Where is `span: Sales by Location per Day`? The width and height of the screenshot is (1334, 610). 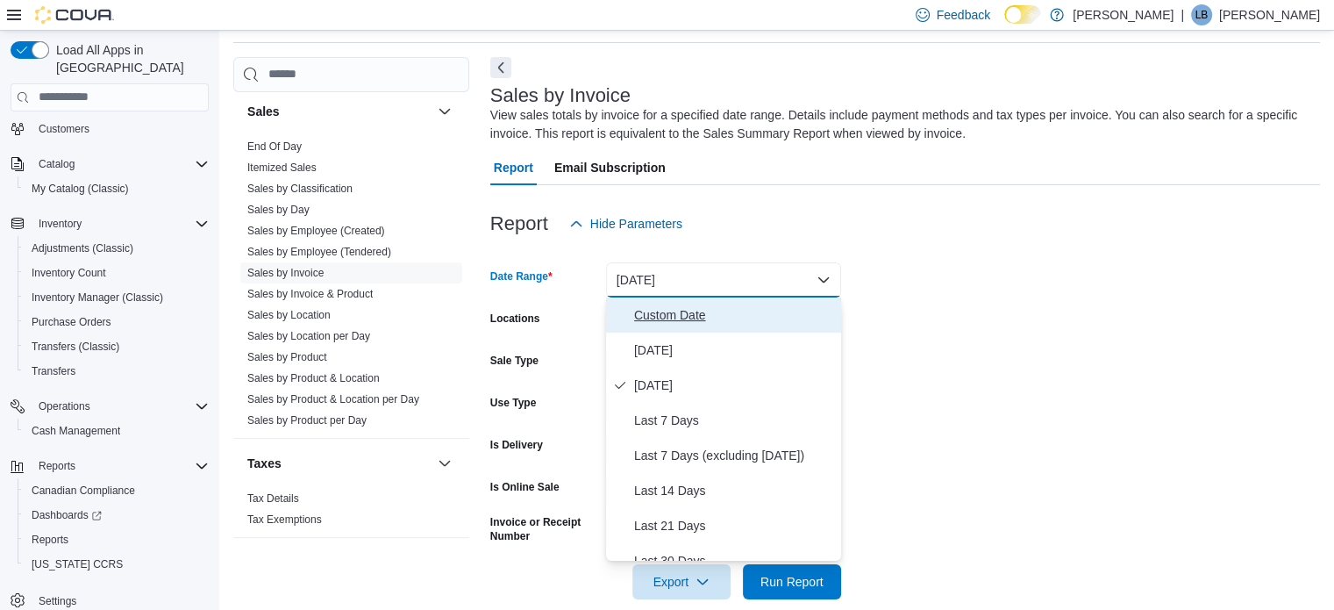
span: Sales by Location per Day is located at coordinates (309, 336).